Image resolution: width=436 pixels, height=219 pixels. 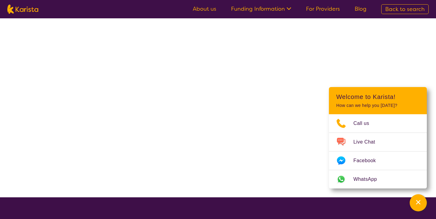 What do you see at coordinates (378, 138) in the screenshot?
I see `div: Channel Menu` at bounding box center [378, 138].